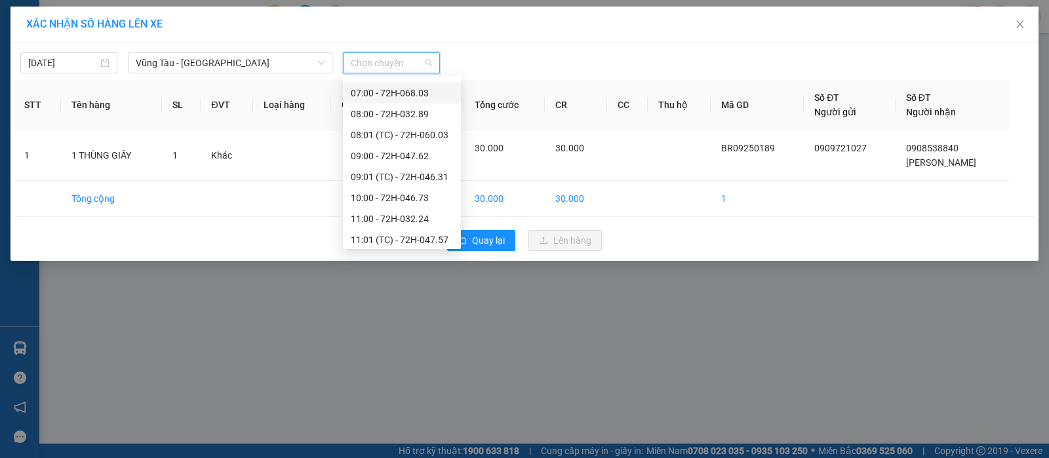 Image resolution: width=1049 pixels, height=458 pixels. Describe the element at coordinates (227, 155) in the screenshot. I see `td: Khác` at that location.